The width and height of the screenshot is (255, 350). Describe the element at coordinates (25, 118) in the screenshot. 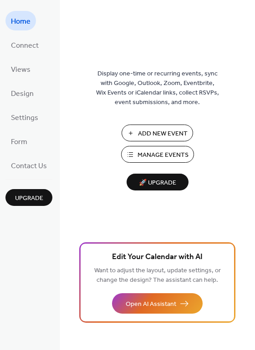

I see `span: Settings` at that location.